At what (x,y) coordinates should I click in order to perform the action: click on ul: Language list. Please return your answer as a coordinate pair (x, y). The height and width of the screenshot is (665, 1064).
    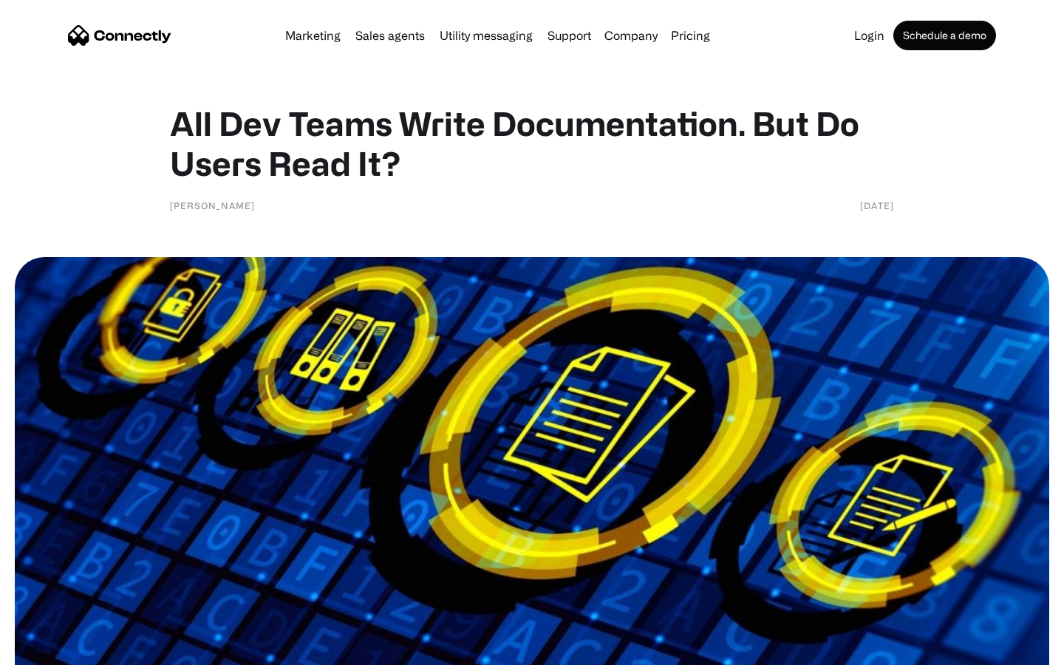
    Looking at the image, I should click on (59, 650).